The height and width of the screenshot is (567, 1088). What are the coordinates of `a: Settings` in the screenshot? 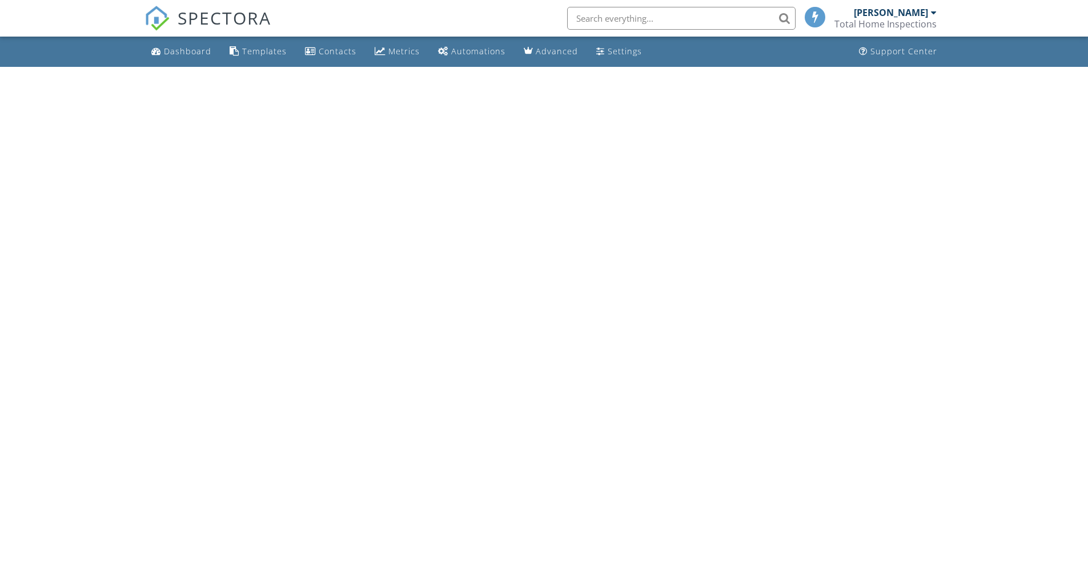 It's located at (619, 51).